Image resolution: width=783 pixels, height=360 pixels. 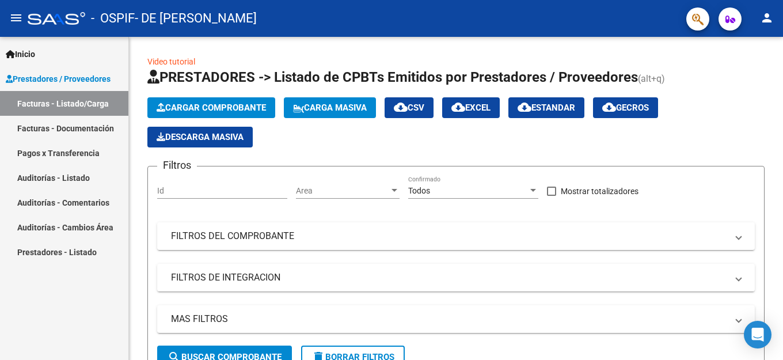 I want to click on span: Descarga Masiva, so click(x=200, y=137).